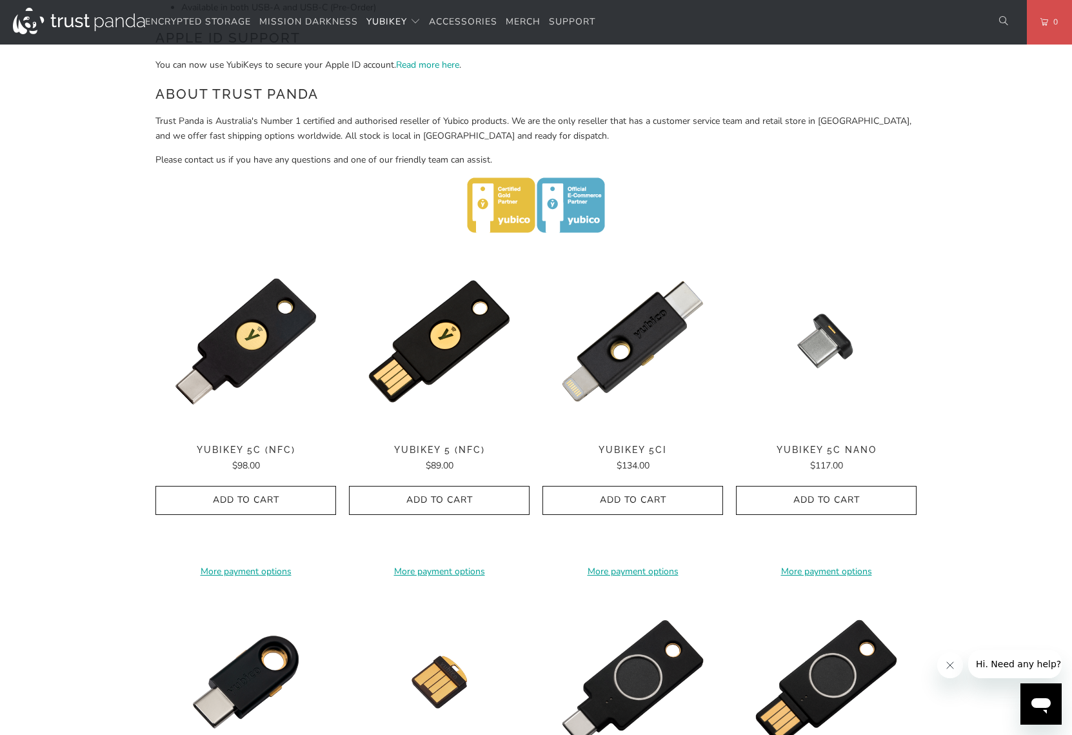 Image resolution: width=1072 pixels, height=735 pixels. Describe the element at coordinates (246, 450) in the screenshot. I see `span: YubiKey 5C (NFC)` at that location.